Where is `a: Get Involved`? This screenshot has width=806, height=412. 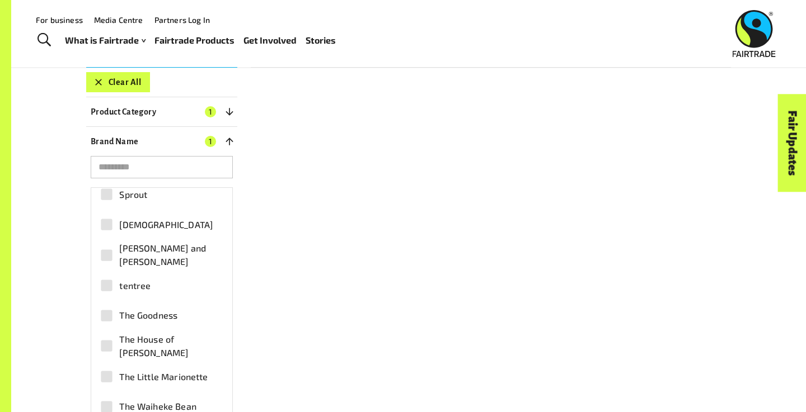
a: Get Involved is located at coordinates (270, 40).